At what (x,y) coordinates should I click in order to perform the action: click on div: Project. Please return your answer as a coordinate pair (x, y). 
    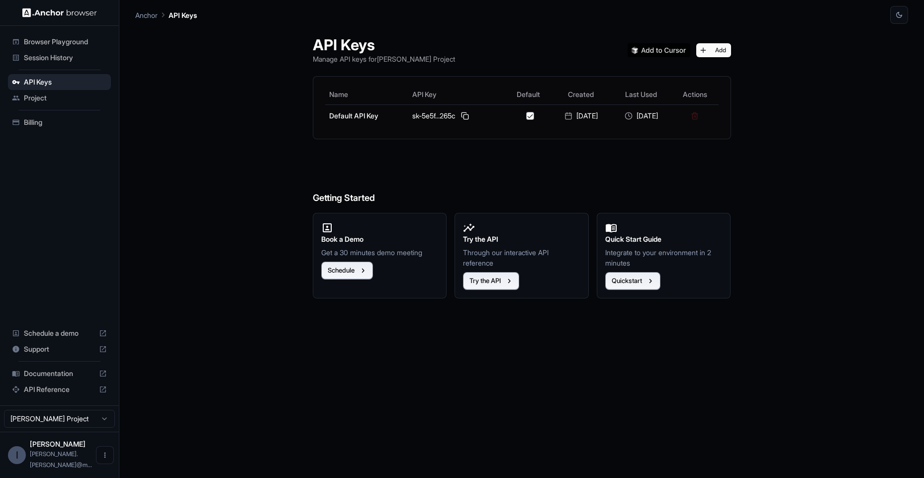
    Looking at the image, I should click on (59, 98).